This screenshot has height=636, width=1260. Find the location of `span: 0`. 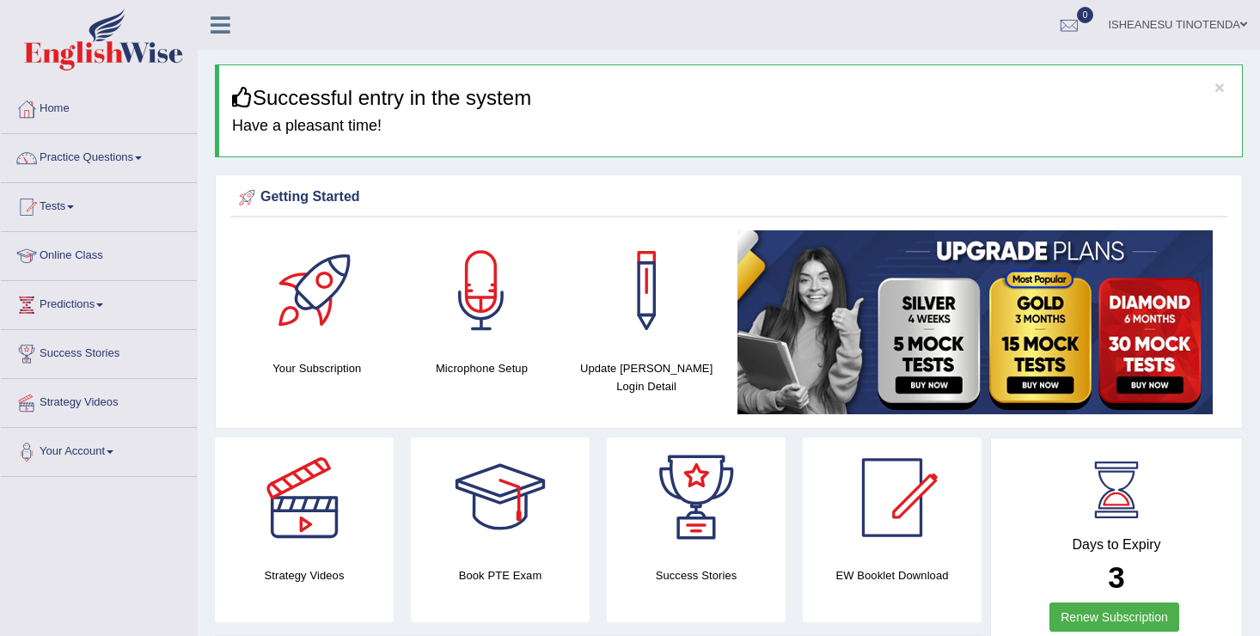

span: 0 is located at coordinates (1085, 15).